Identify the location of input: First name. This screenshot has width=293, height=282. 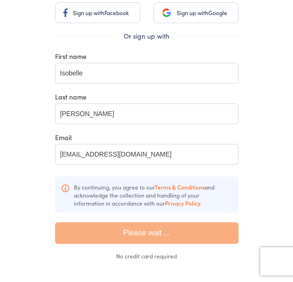
(147, 73).